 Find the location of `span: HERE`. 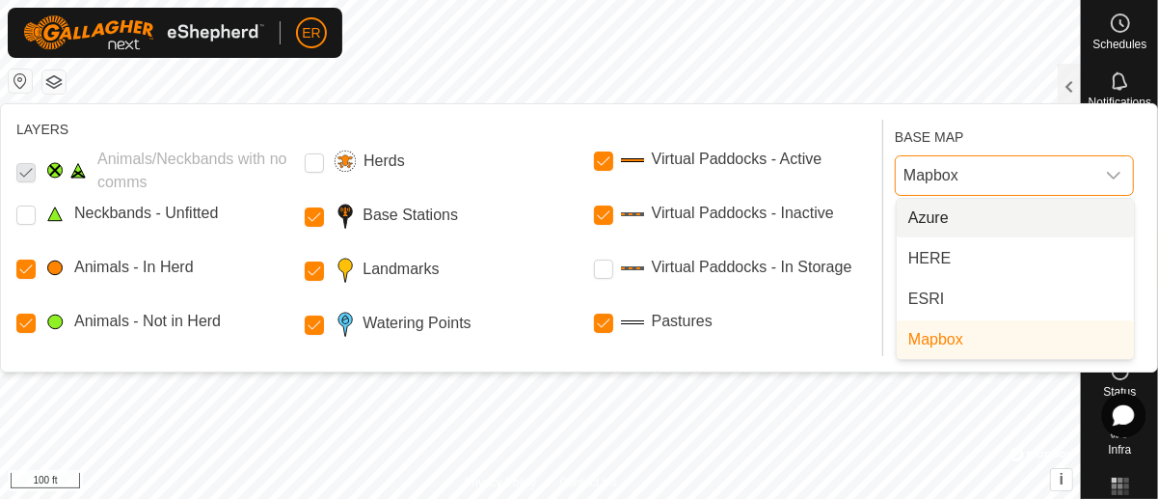

span: HERE is located at coordinates (930, 258).